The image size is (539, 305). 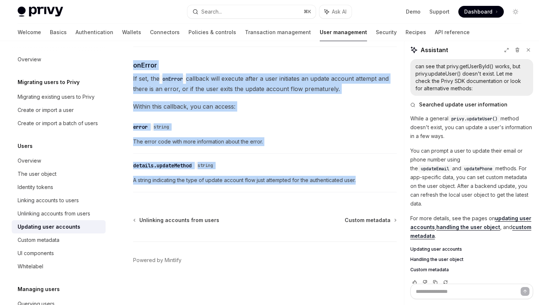 I want to click on div: error, so click(x=140, y=127).